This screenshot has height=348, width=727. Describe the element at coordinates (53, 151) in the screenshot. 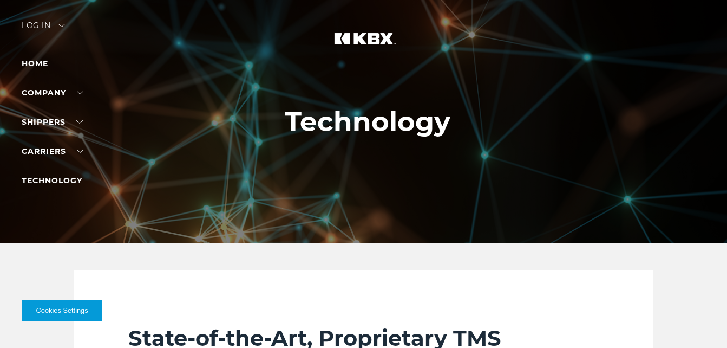

I see `a: Carriers` at that location.